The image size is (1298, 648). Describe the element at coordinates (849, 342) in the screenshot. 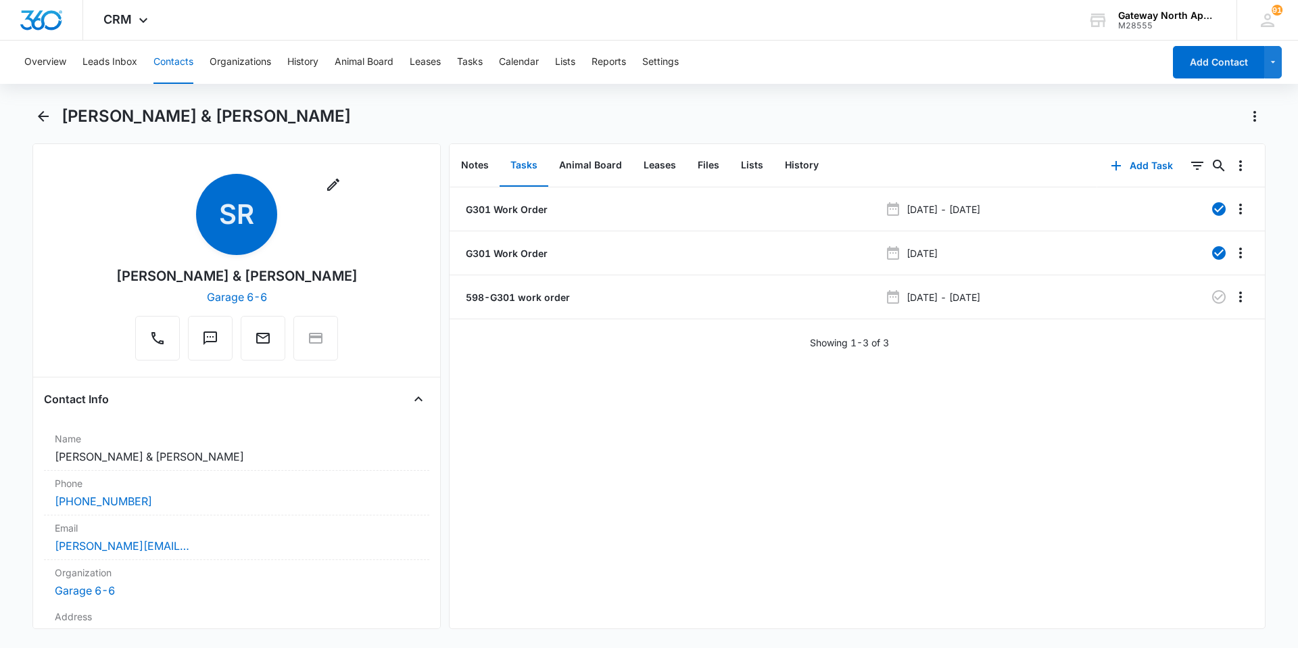

I see `p: Showing 1-3 of 3` at that location.